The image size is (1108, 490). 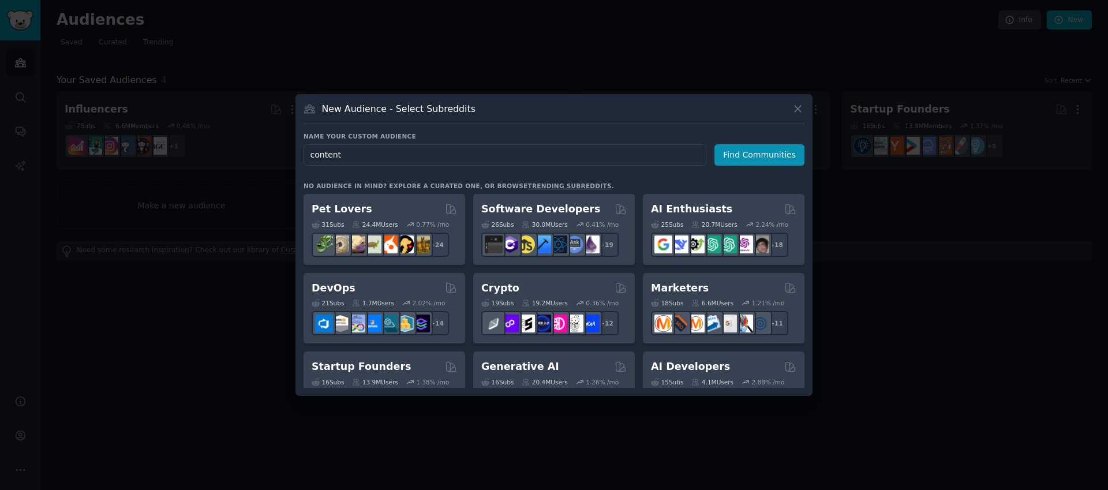 I want to click on div: 30.0M Users, so click(x=544, y=224).